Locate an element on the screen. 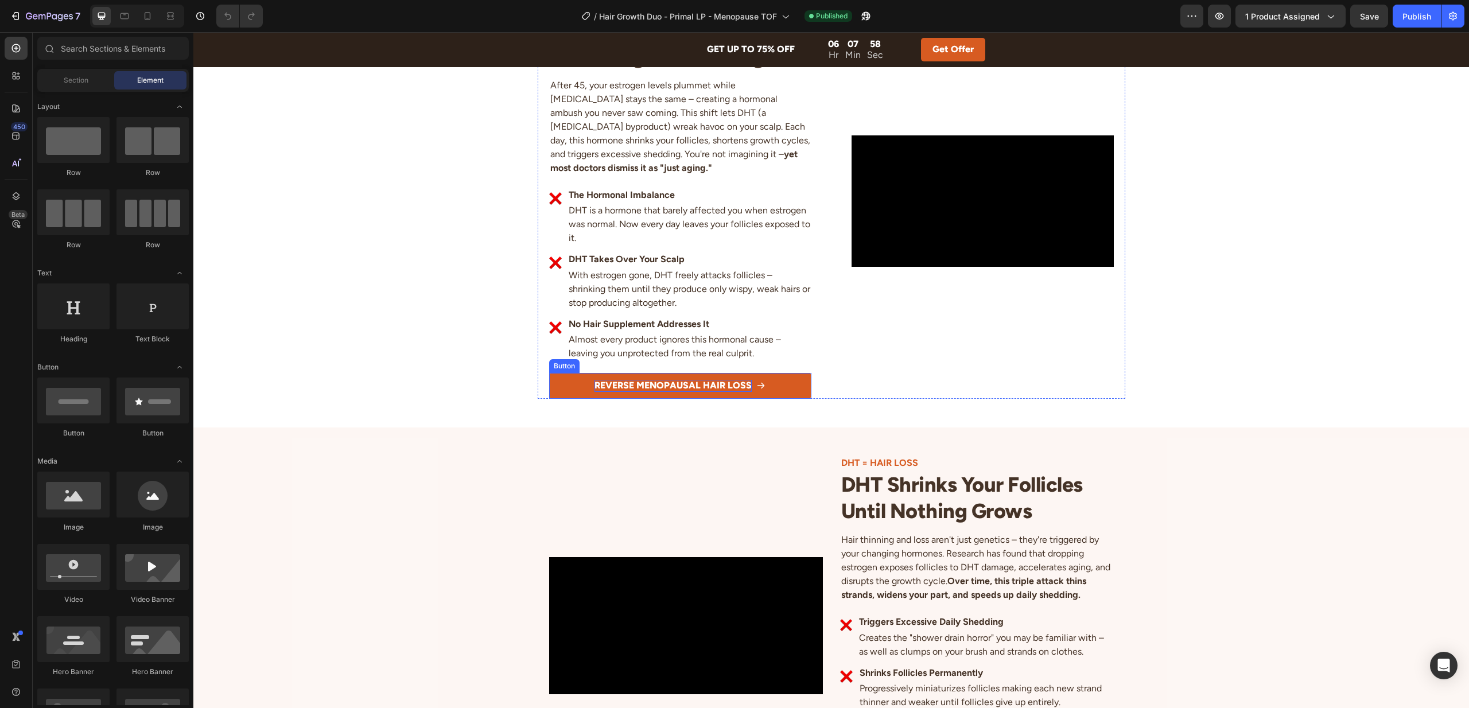 The height and width of the screenshot is (708, 1469). input: Search Sections & Elements is located at coordinates (113, 48).